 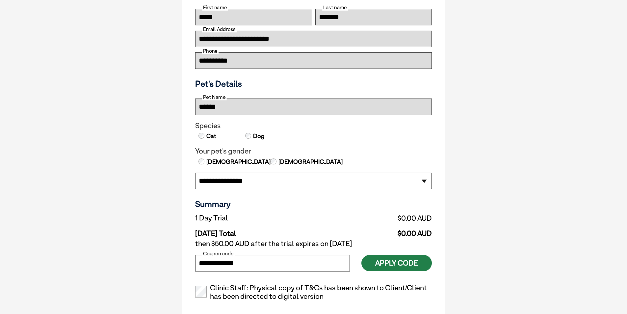 What do you see at coordinates (313, 151) in the screenshot?
I see `legend: Your pet's gender` at bounding box center [313, 151].